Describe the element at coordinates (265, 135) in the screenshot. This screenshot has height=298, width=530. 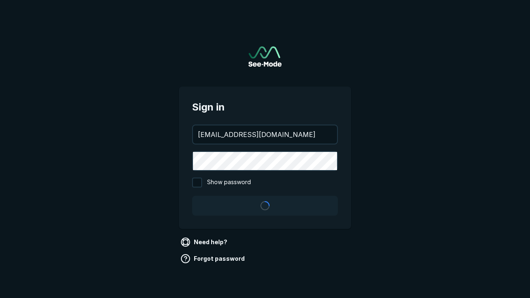
I see `input: your@email.com` at that location.